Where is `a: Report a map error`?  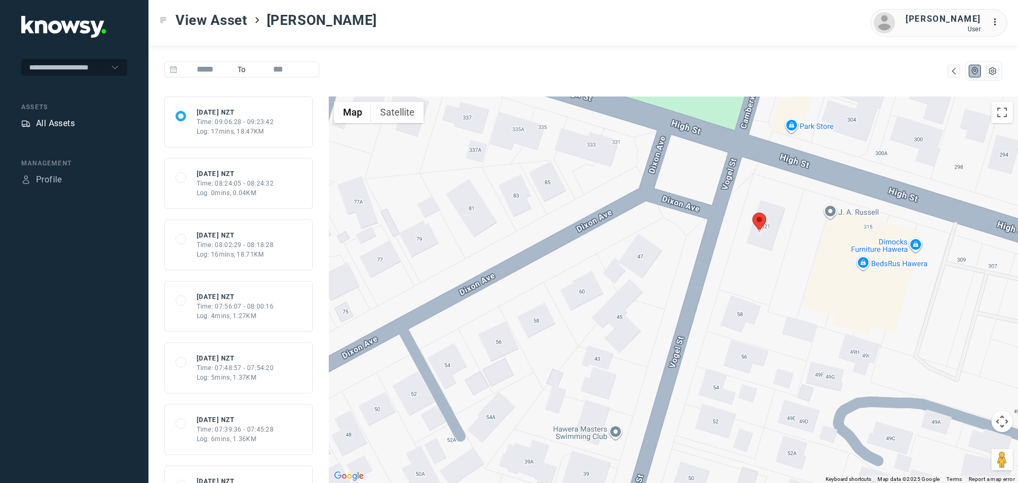
a: Report a map error is located at coordinates (991, 479).